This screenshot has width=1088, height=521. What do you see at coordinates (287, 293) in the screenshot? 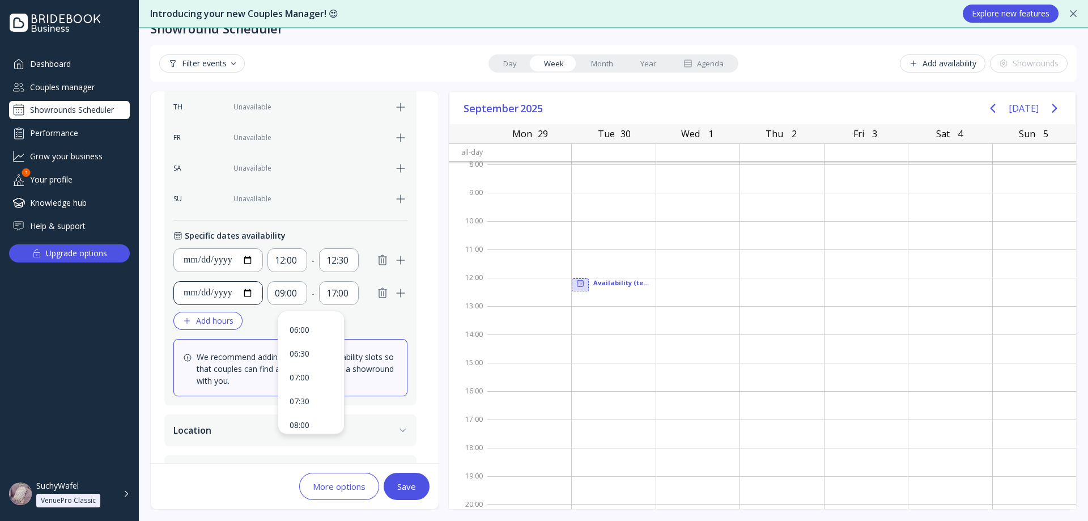
I see `div: 09:00` at bounding box center [287, 293].